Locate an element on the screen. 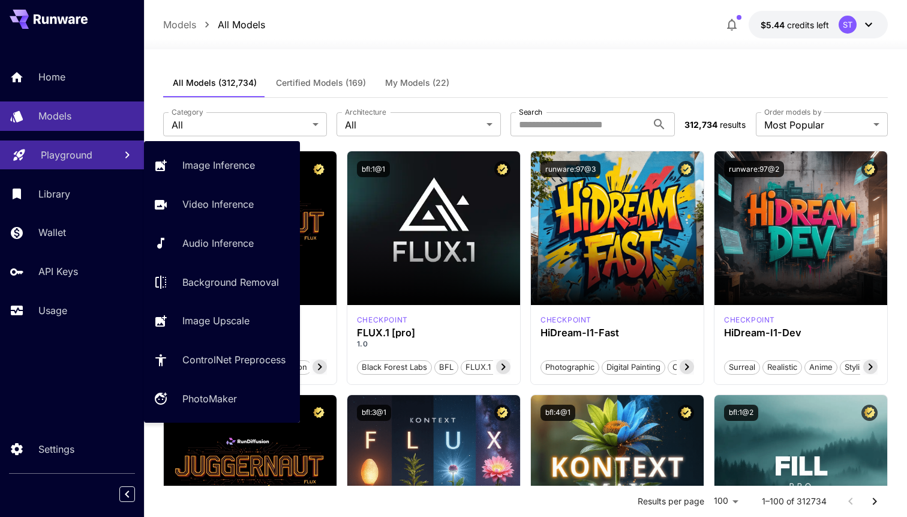 The width and height of the screenshot is (907, 517). span: Cinematic is located at coordinates (691, 367).